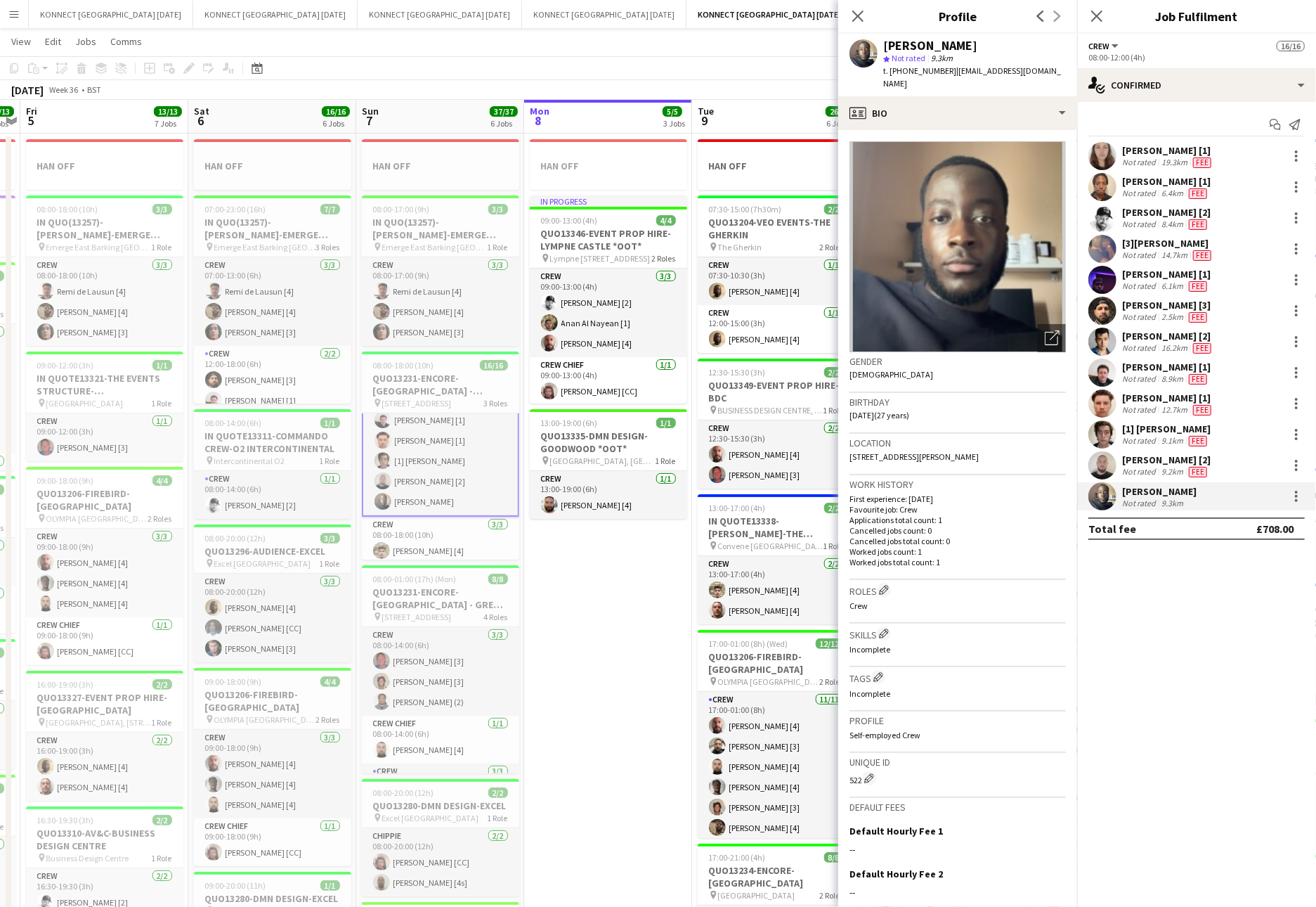 The height and width of the screenshot is (907, 1316). What do you see at coordinates (748, 643) in the screenshot?
I see `span: 17:00-01:00 (8h) (Wed)` at bounding box center [748, 643].